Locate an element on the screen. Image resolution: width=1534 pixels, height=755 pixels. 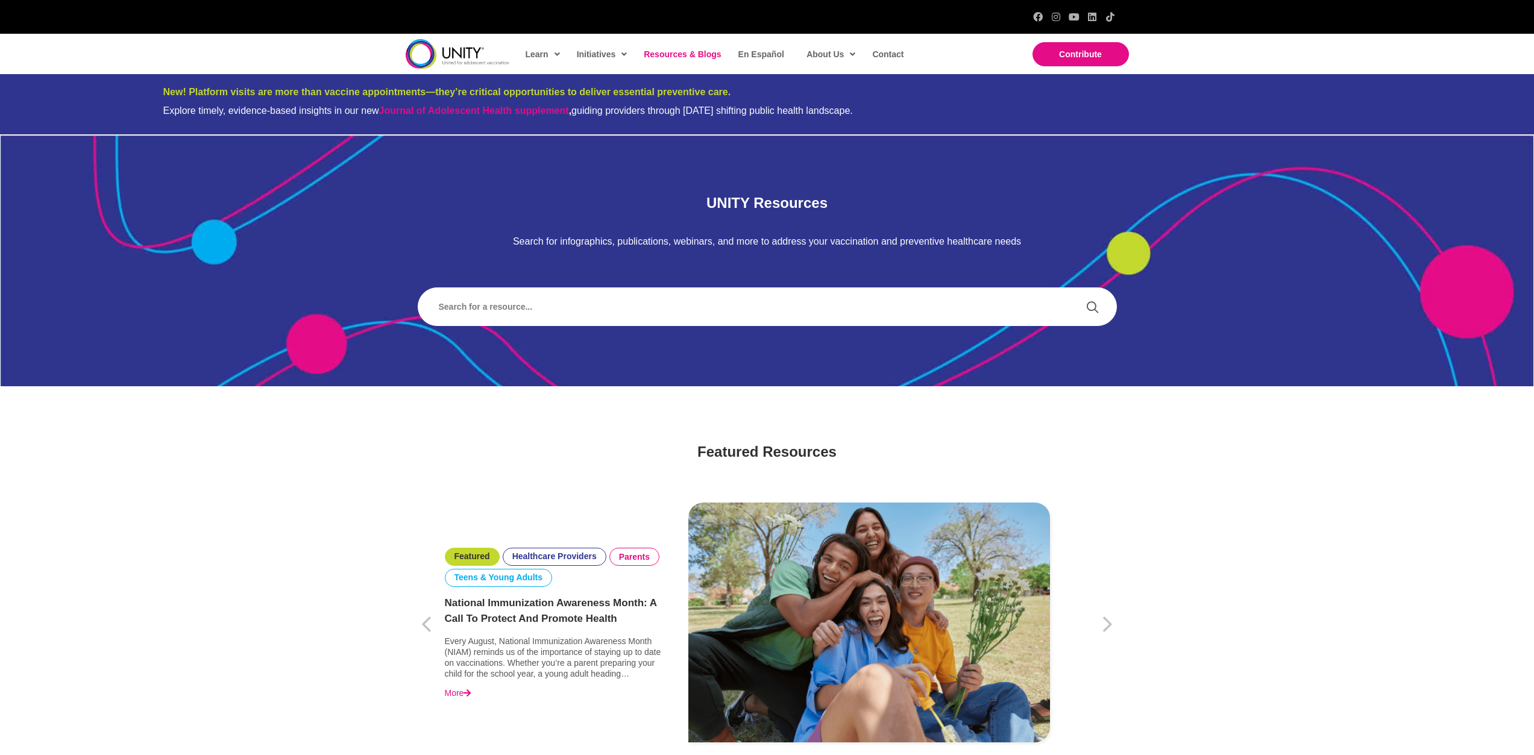
a: TikTok is located at coordinates (1110, 17).